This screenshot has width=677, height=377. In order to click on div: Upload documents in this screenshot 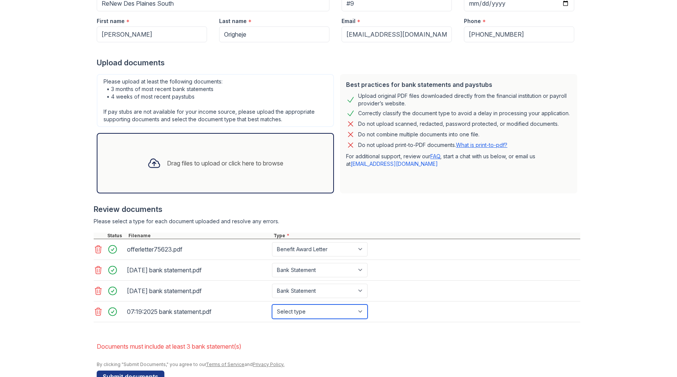, I will do `click(339, 63)`.